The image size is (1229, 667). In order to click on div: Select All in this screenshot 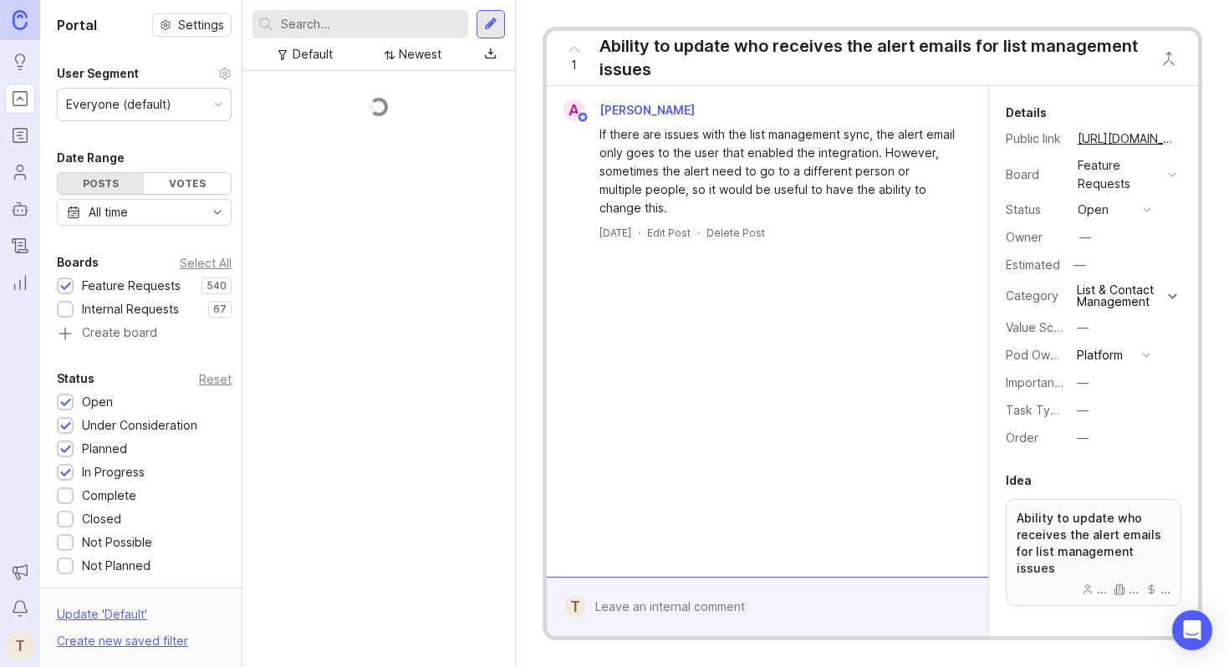, I will do `click(206, 262)`.